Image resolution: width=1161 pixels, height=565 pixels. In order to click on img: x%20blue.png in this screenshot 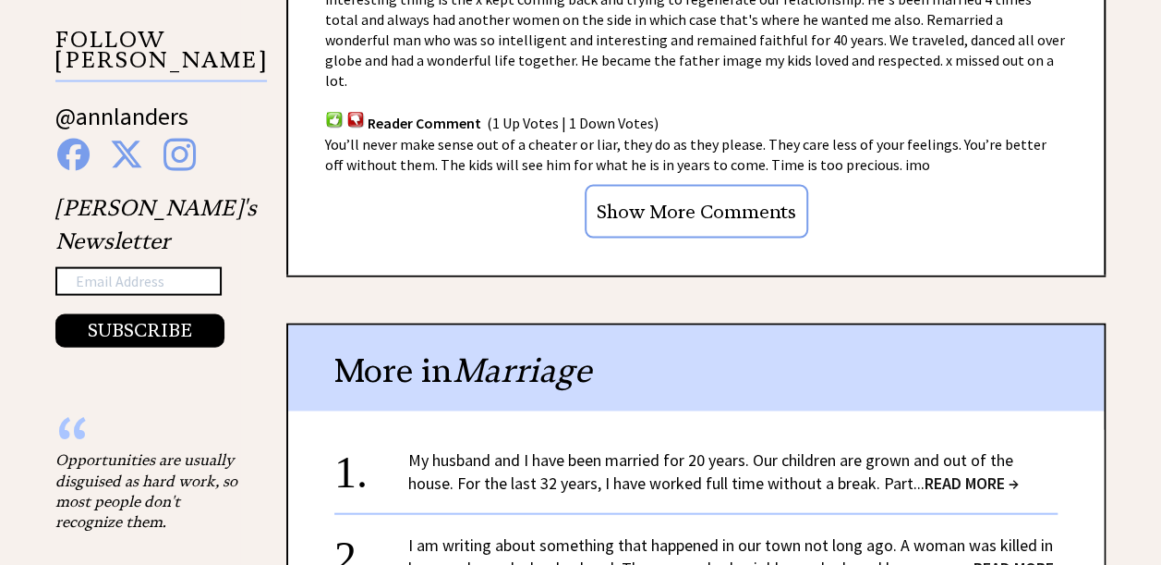, I will do `click(127, 154)`.